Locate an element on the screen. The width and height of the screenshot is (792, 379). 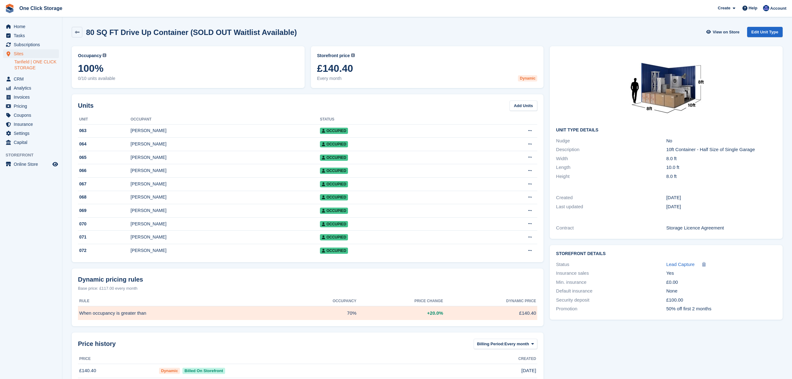
span: Occupancy is located at coordinates (90, 56).